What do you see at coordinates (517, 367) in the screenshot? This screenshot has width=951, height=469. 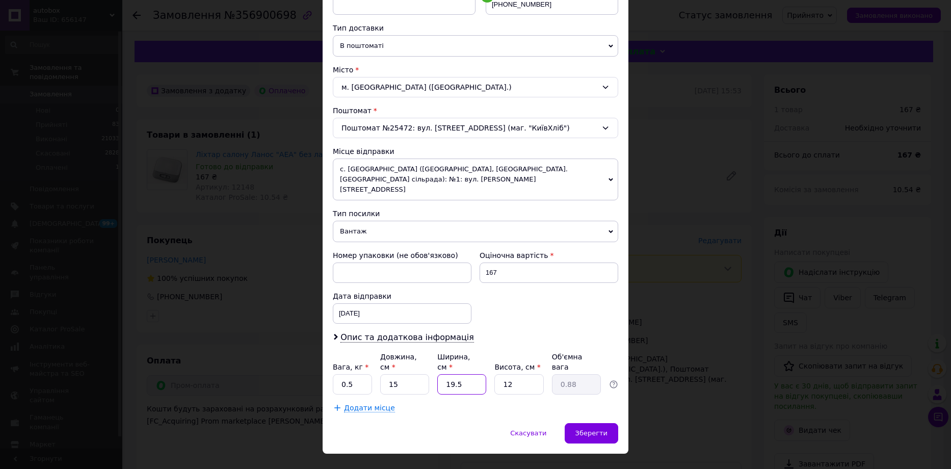 I see `label: Висота, см` at bounding box center [517, 367].